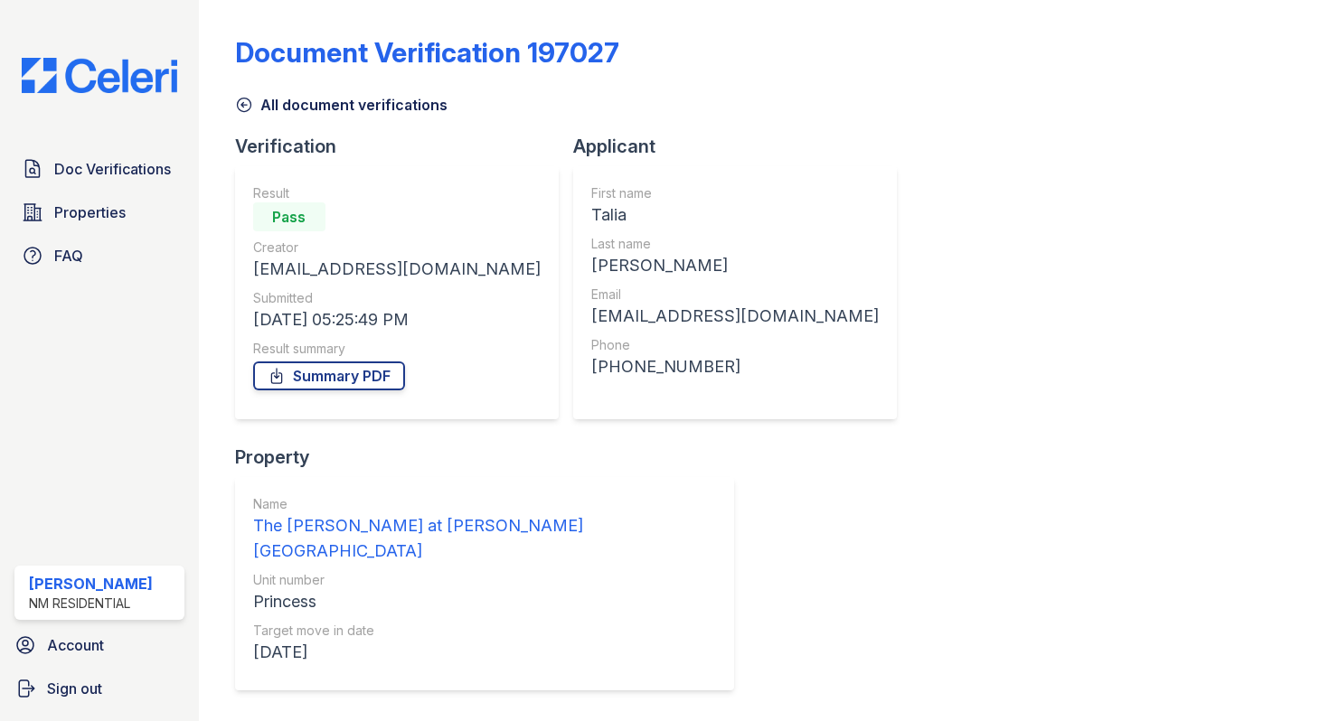 This screenshot has width=1329, height=721. I want to click on div: First name, so click(735, 193).